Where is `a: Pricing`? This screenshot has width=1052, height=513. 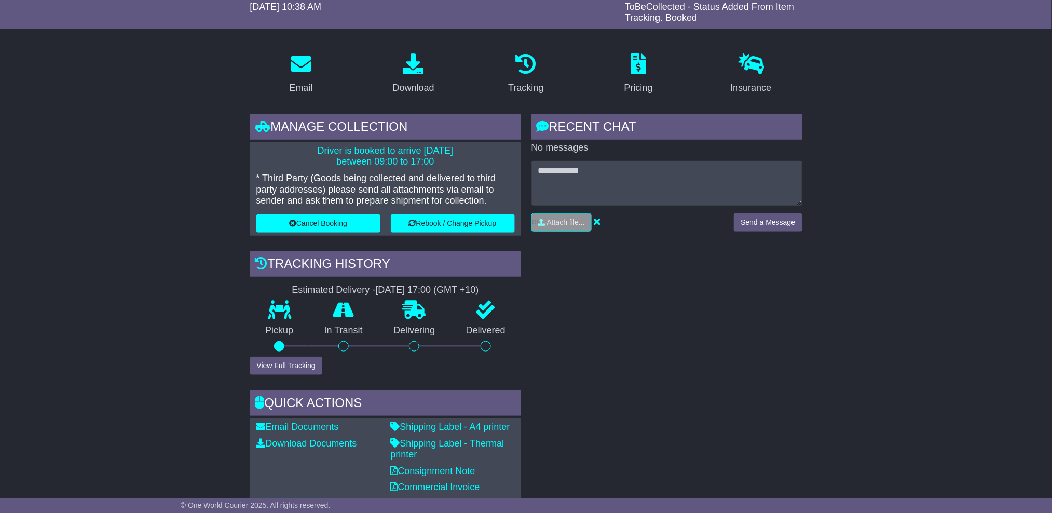
a: Pricing is located at coordinates (638, 74).